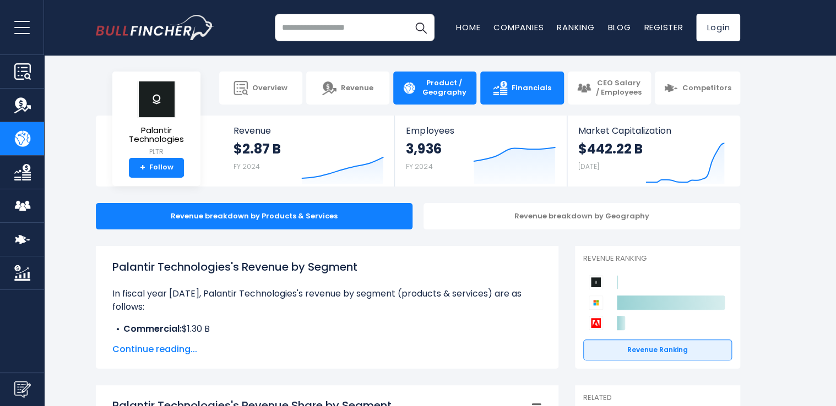 The height and width of the screenshot is (406, 836). Describe the element at coordinates (663, 27) in the screenshot. I see `a: Register` at that location.